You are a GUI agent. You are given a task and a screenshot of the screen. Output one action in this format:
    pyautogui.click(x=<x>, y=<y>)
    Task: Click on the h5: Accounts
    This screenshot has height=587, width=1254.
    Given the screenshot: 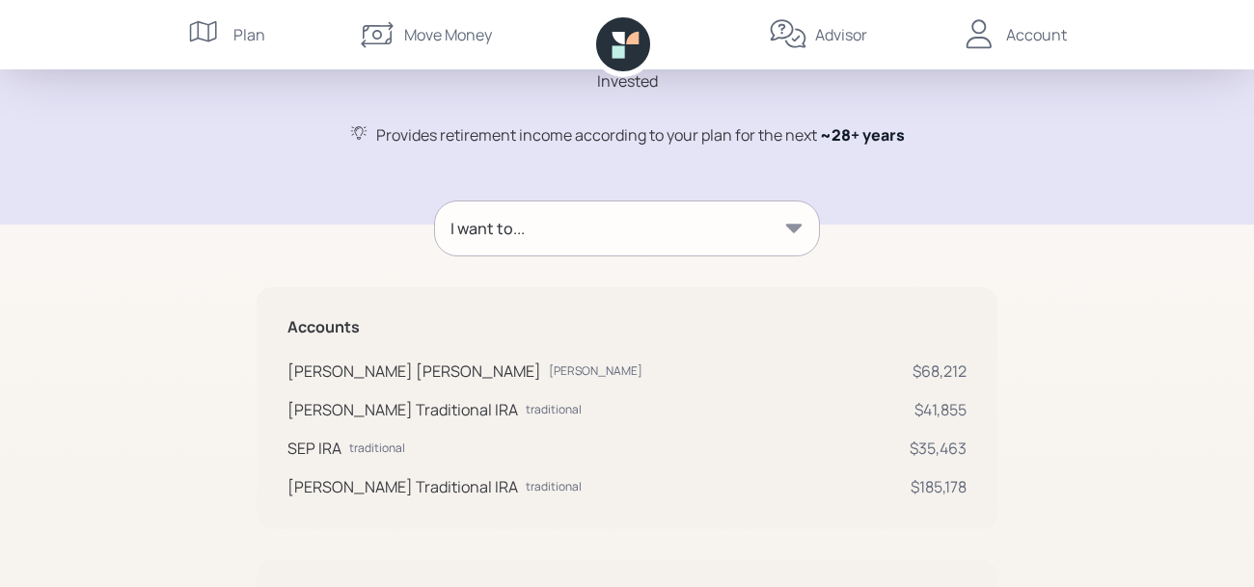 What is the action you would take?
    pyautogui.click(x=627, y=327)
    